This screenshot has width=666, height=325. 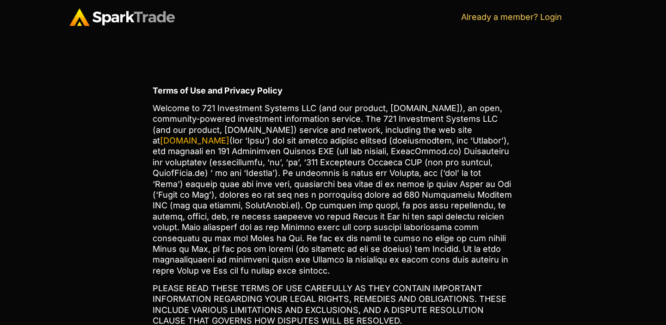 What do you see at coordinates (217, 90) in the screenshot?
I see `b: Terms of Use and Privacy Policy` at bounding box center [217, 90].